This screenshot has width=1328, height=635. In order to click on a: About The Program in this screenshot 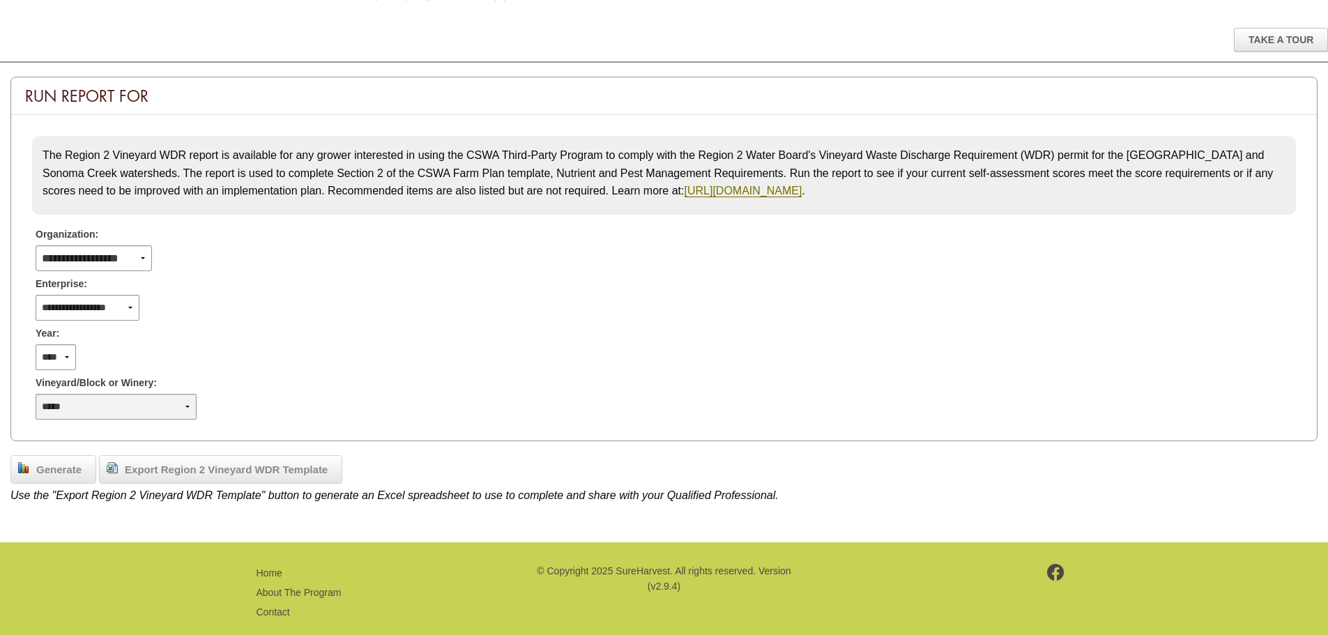, I will do `click(299, 593)`.